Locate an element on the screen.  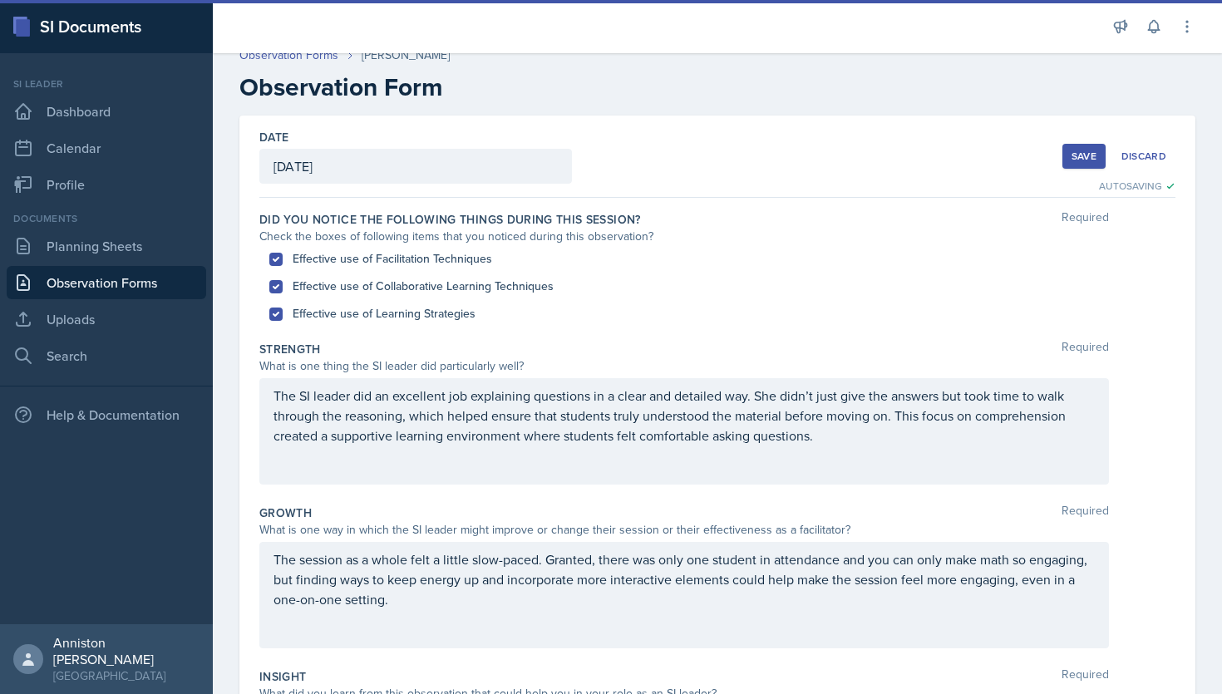
div: Help & Documentation is located at coordinates (106, 415).